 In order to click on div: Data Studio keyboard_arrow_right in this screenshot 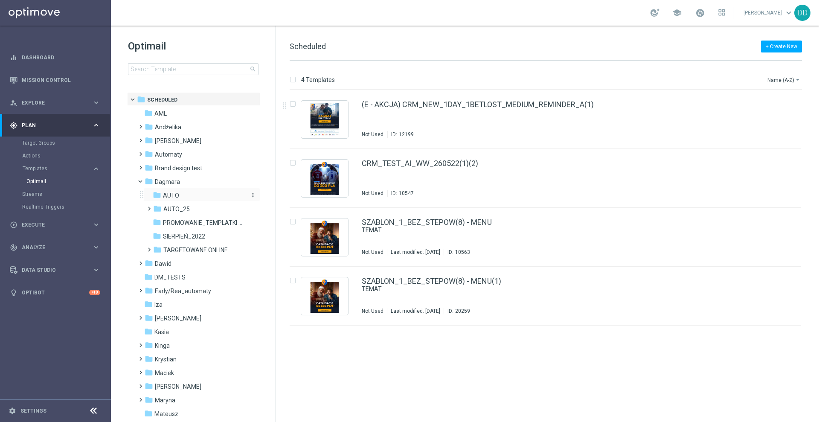, I will do `click(55, 270)`.